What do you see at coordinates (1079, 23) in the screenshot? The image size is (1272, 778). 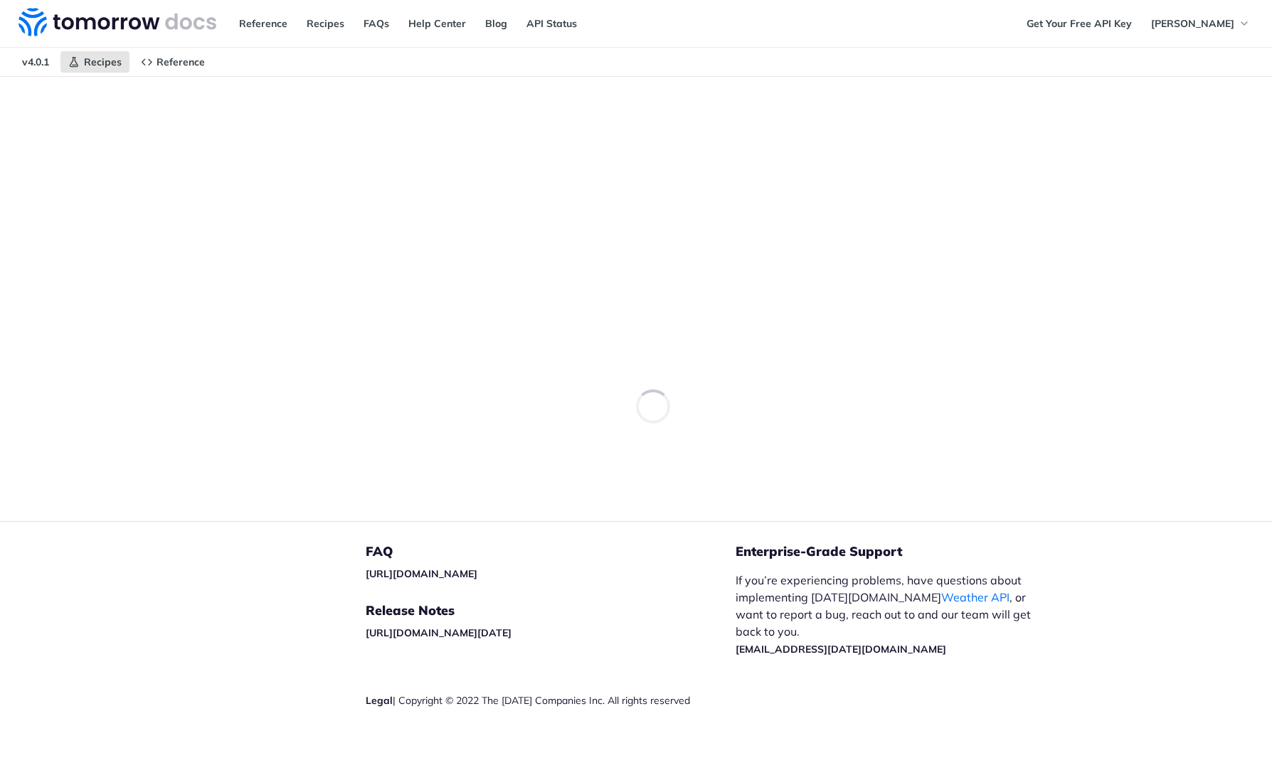 I see `a: Get Your Free API Key` at bounding box center [1079, 23].